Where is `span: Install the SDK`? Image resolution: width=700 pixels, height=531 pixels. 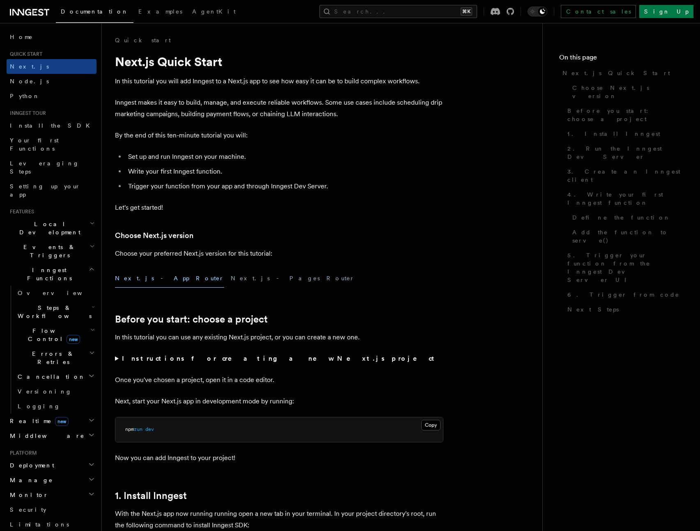 span: Install the SDK is located at coordinates (52, 126).